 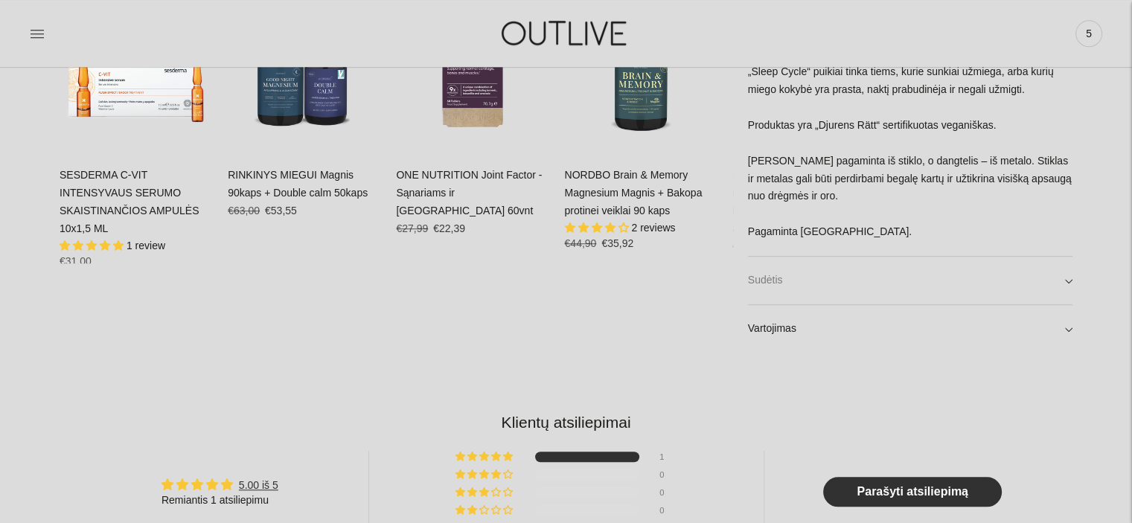 I want to click on a: Parašyti atsiliepimą, so click(x=913, y=492).